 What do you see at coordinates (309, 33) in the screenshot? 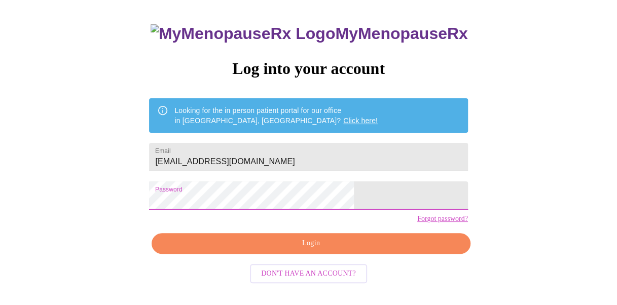
I see `h3: MyMenopauseRx` at bounding box center [309, 33].